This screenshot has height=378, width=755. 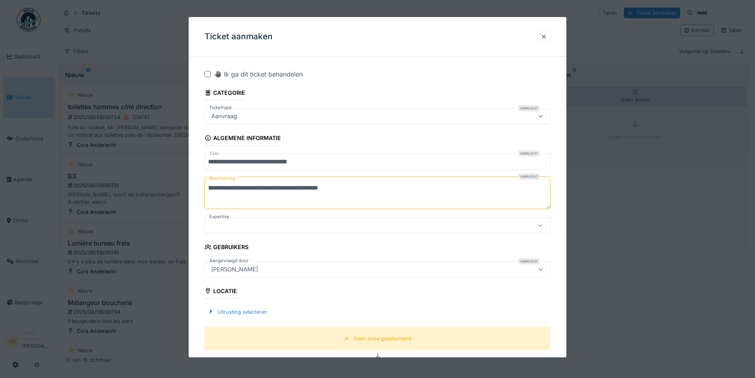 What do you see at coordinates (219, 217) in the screenshot?
I see `label: Expertise` at bounding box center [219, 217].